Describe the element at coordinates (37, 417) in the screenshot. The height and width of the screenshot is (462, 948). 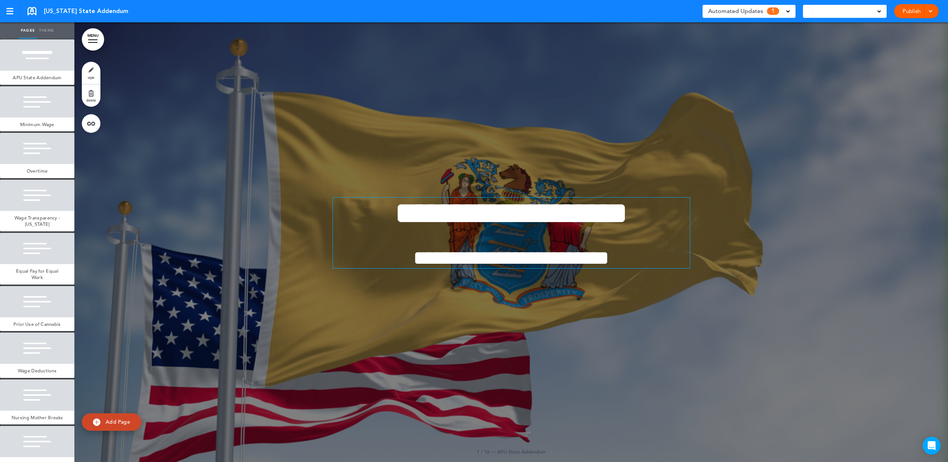
I see `span: Nursing Mother Breaks` at that location.